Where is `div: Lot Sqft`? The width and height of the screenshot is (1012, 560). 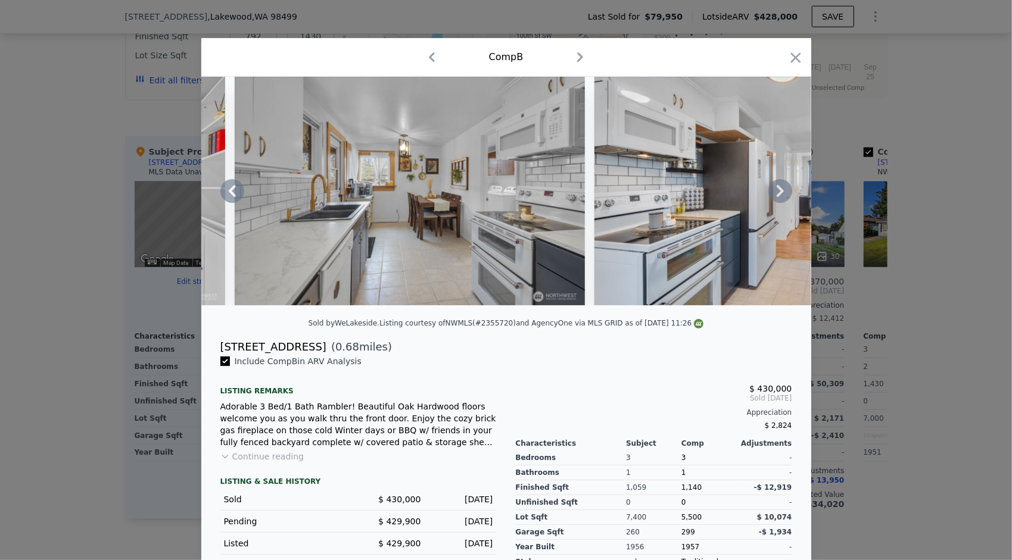
div: Lot Sqft is located at coordinates (571, 517).